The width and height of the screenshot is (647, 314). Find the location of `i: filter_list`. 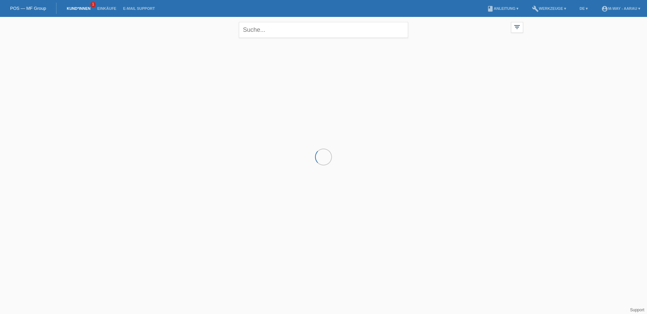

i: filter_list is located at coordinates (517, 27).